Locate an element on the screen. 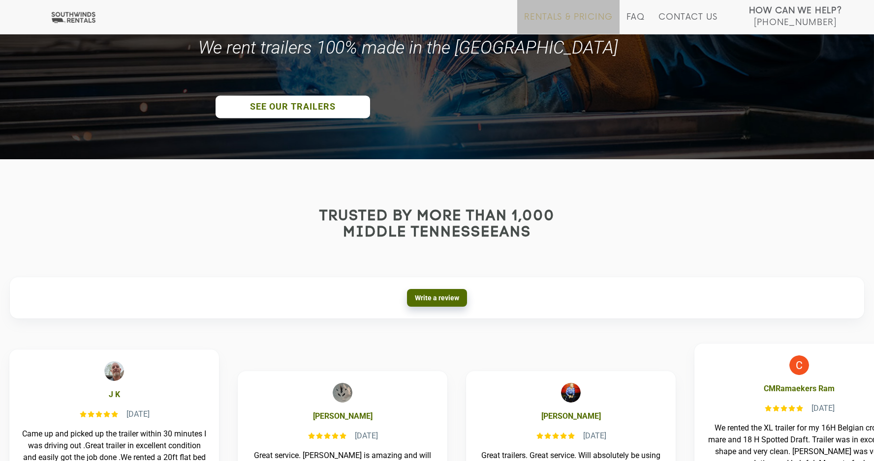 This screenshot has height=461, width=874. img: Trey Brown is located at coordinates (568, 393).